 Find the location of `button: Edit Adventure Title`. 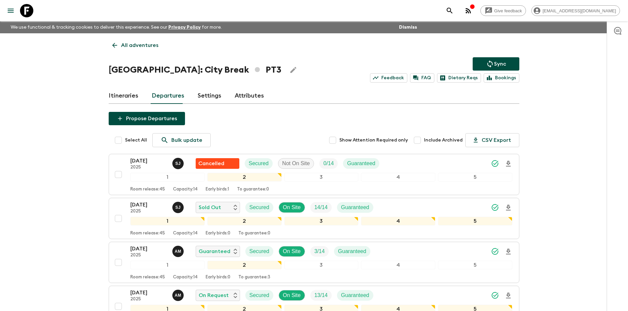

button: Edit Adventure Title is located at coordinates (293, 70).